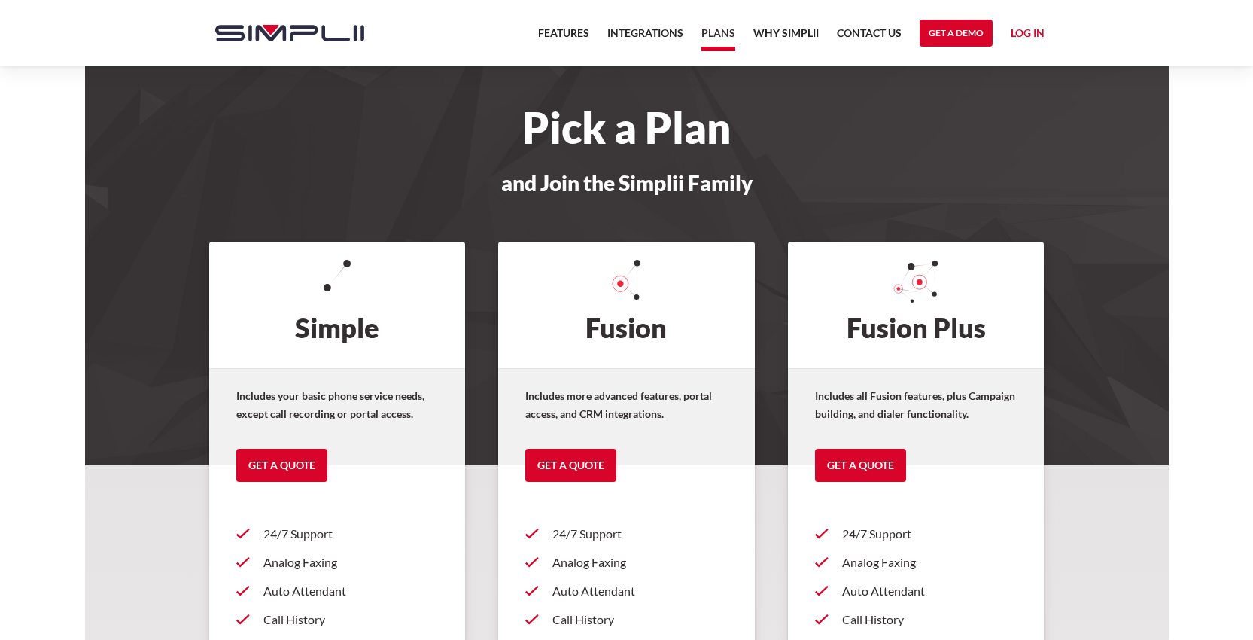  What do you see at coordinates (956, 33) in the screenshot?
I see `a: Get a Demo` at bounding box center [956, 33].